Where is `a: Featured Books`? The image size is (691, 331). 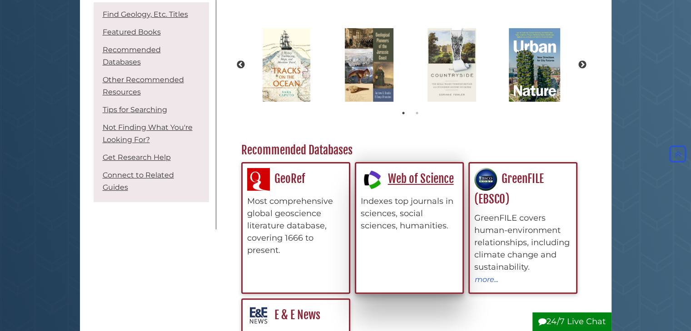 a: Featured Books is located at coordinates (132, 32).